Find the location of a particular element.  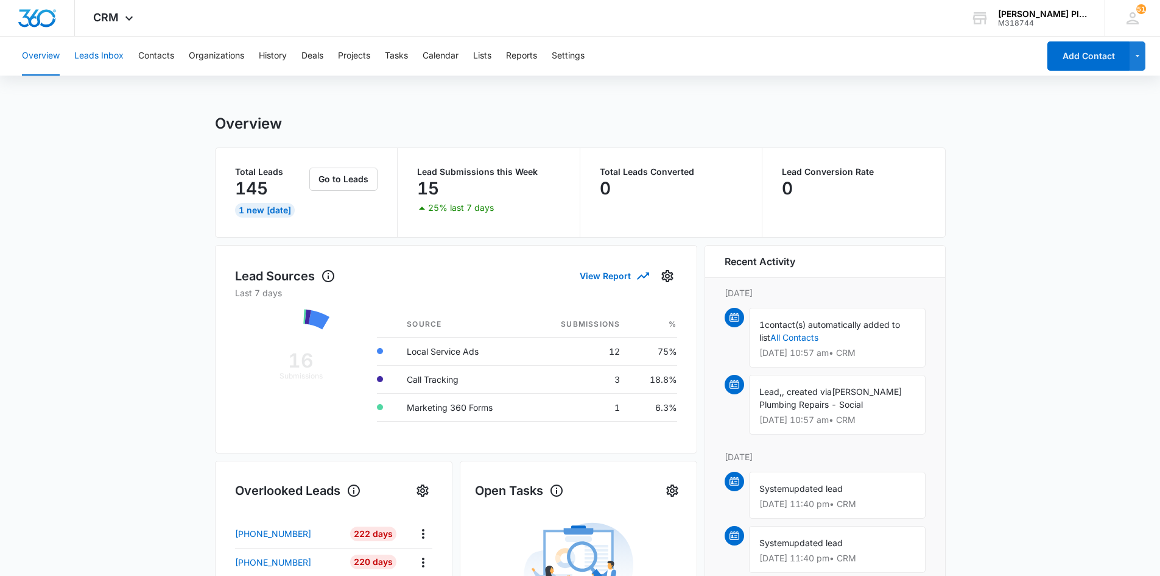

span: 51 is located at coordinates (1141, 9).